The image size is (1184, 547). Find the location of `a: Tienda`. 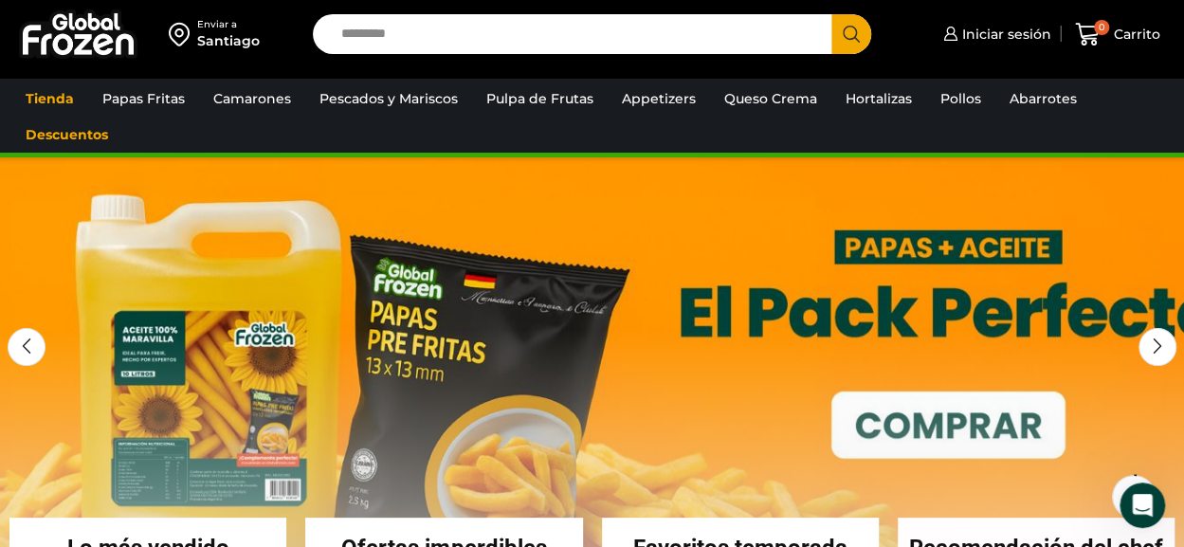

a: Tienda is located at coordinates (49, 99).